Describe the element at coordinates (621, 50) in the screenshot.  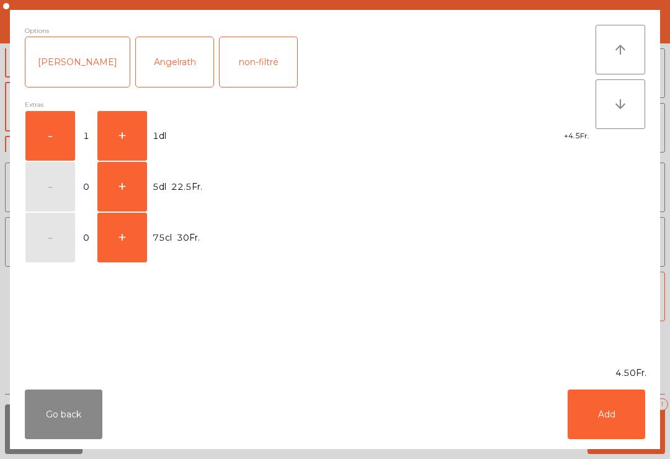
I see `i: arrow_upward` at that location.